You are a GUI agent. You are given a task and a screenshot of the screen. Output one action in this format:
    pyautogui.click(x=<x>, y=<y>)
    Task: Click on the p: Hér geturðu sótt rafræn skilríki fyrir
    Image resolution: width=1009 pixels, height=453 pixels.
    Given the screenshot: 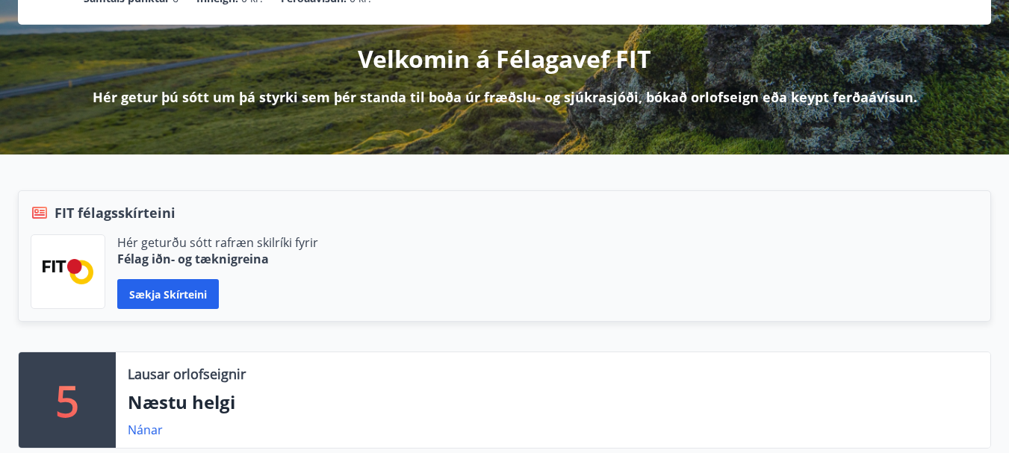 What is the action you would take?
    pyautogui.click(x=217, y=243)
    